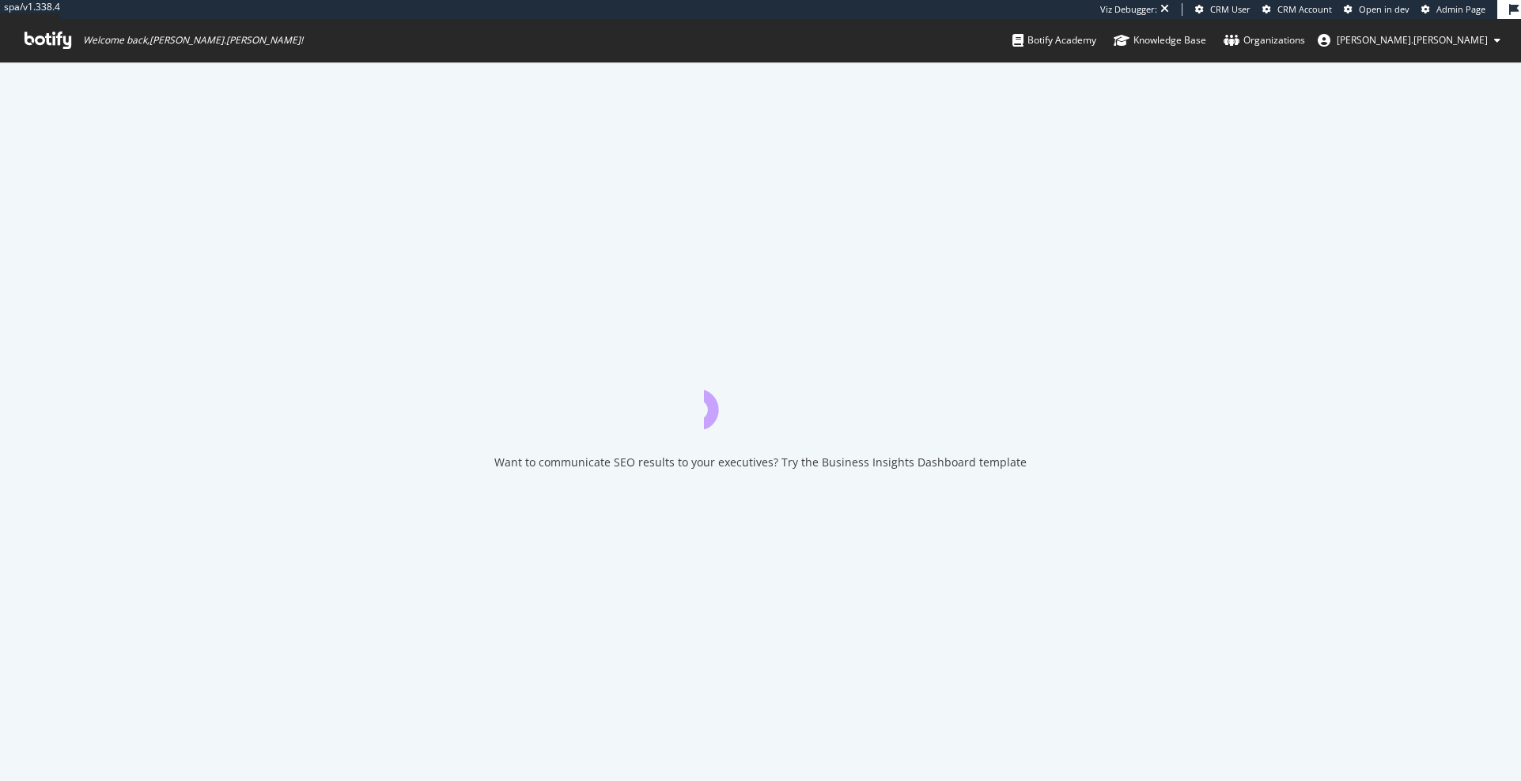 The height and width of the screenshot is (781, 1521). I want to click on a: Knowledge Base, so click(1159, 40).